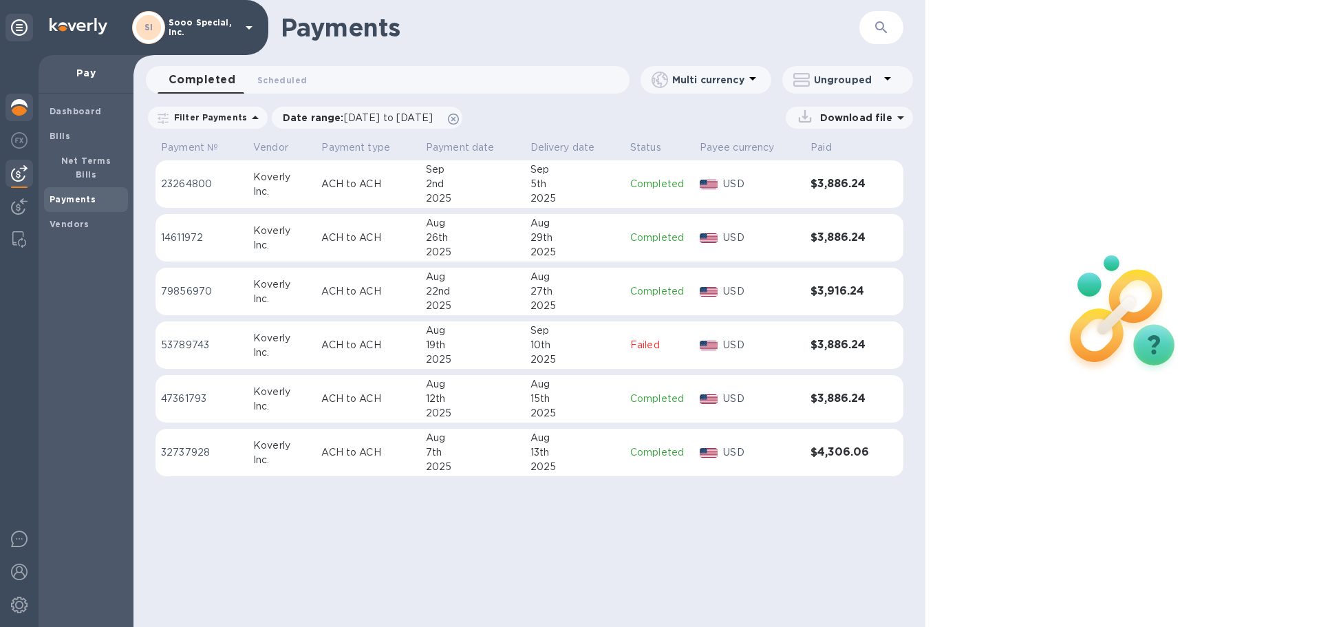 Image resolution: width=1321 pixels, height=627 pixels. I want to click on div: Sep, so click(575, 169).